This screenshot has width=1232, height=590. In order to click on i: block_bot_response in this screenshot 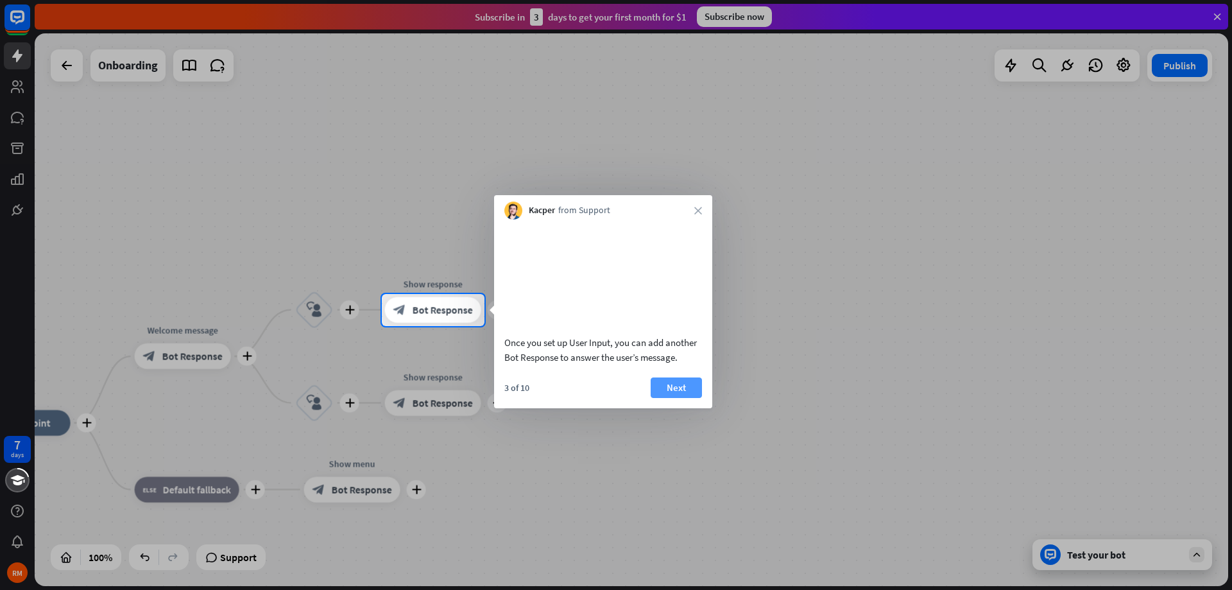, I will do `click(400, 310)`.